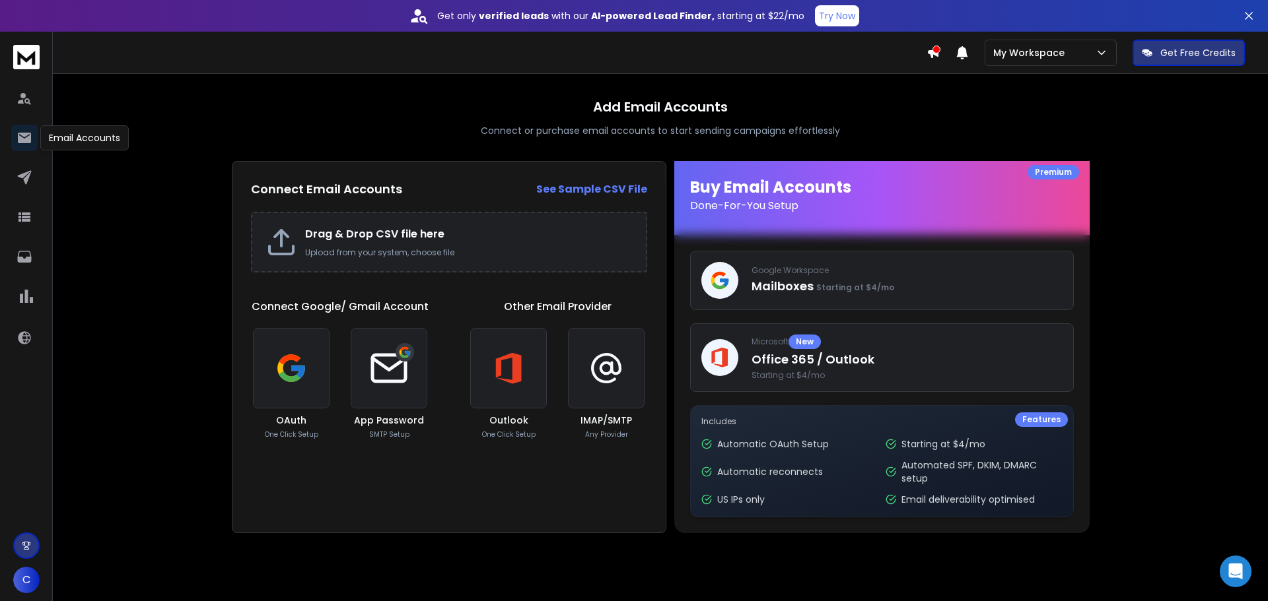 This screenshot has width=1268, height=601. Describe the element at coordinates (1198, 53) in the screenshot. I see `p: Get Free Credits` at that location.